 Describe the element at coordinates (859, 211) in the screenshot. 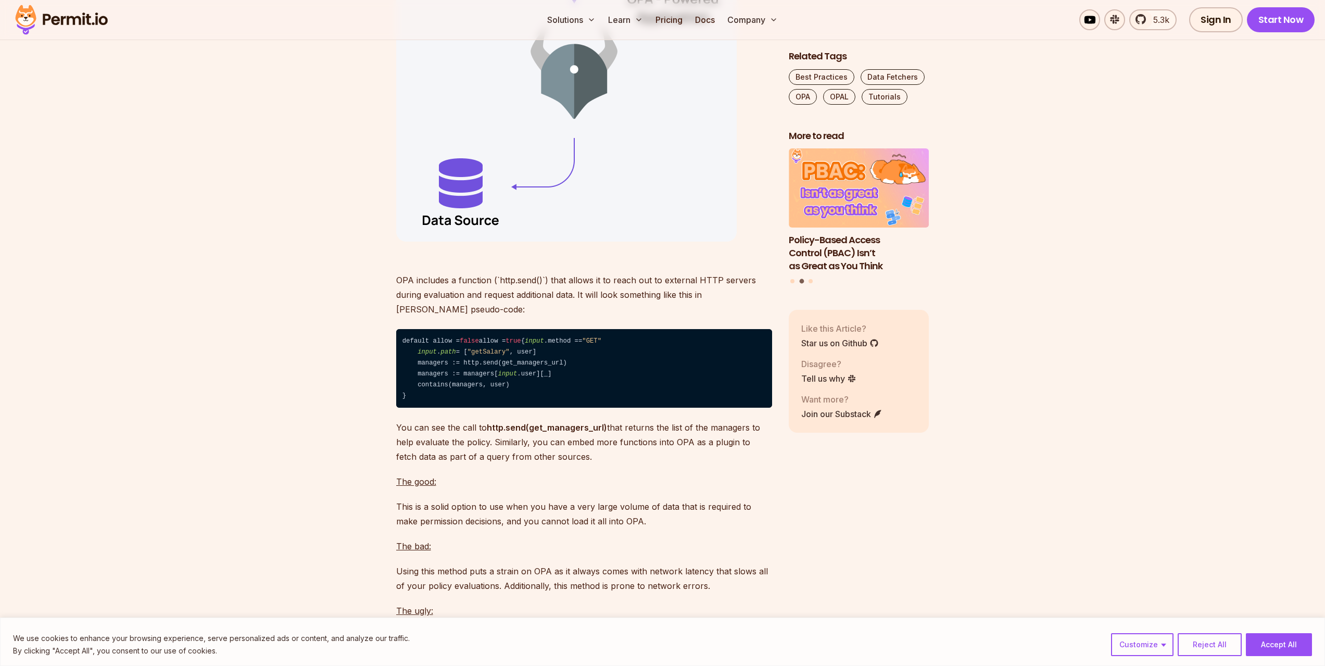

I see `li: 2 of 3` at that location.